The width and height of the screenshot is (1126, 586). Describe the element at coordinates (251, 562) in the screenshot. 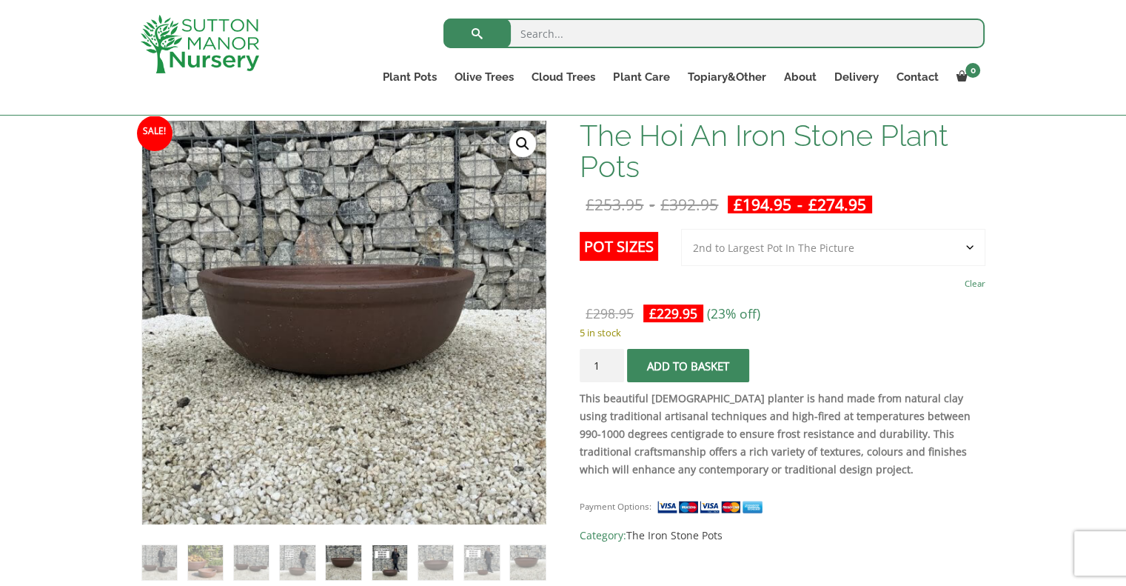

I see `img: The Hoi An Iron Stone Plant Pots - Image 3` at that location.